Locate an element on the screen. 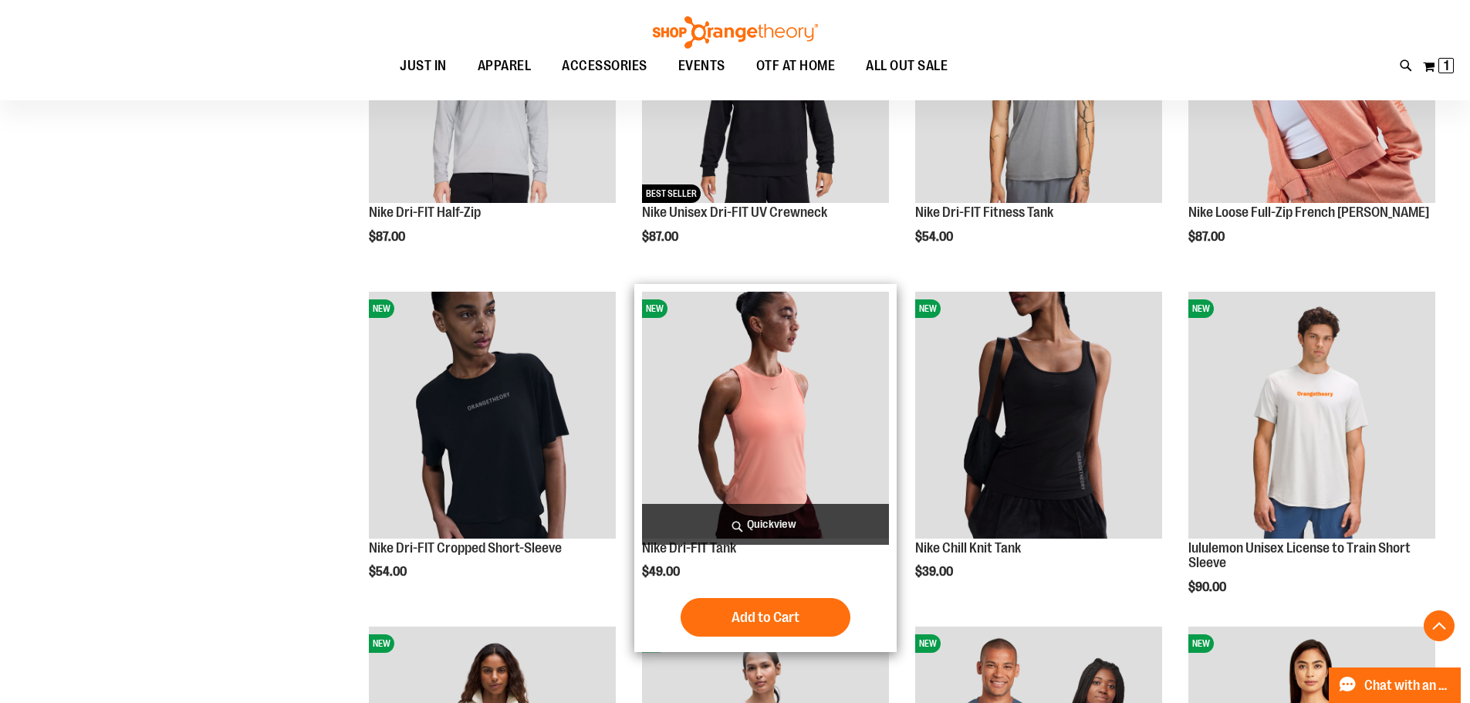  button: Chat with an Expert is located at coordinates (1395, 685).